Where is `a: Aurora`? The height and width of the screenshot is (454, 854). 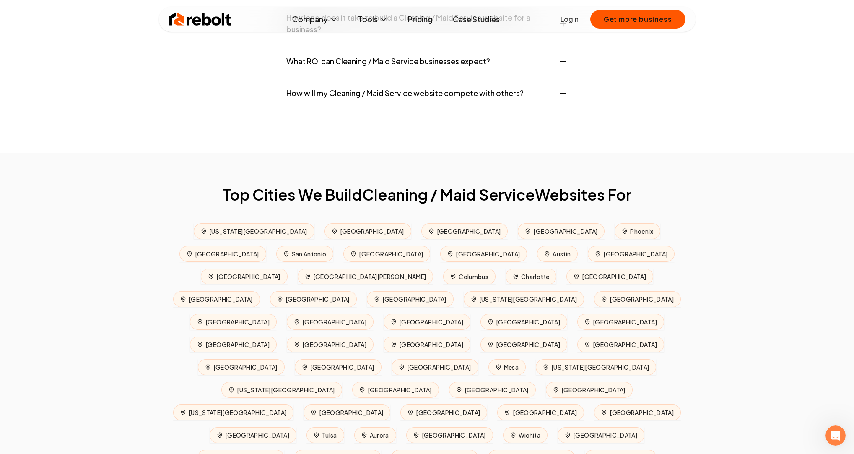
a: Aurora is located at coordinates (375, 435).